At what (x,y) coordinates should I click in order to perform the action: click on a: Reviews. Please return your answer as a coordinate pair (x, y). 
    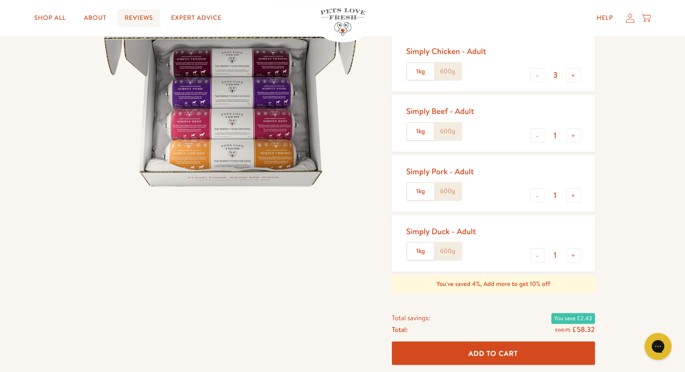
    Looking at the image, I should click on (138, 18).